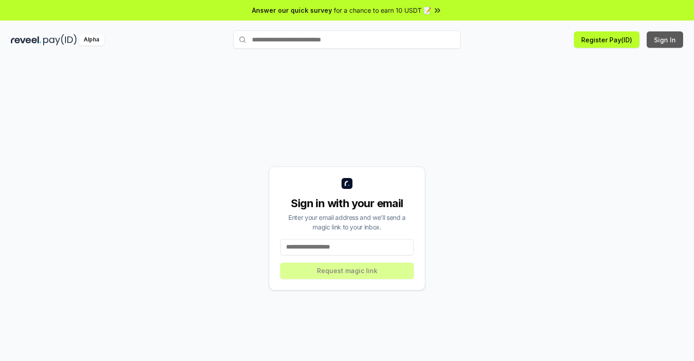 The width and height of the screenshot is (694, 361). What do you see at coordinates (60, 40) in the screenshot?
I see `img: pay_id` at bounding box center [60, 40].